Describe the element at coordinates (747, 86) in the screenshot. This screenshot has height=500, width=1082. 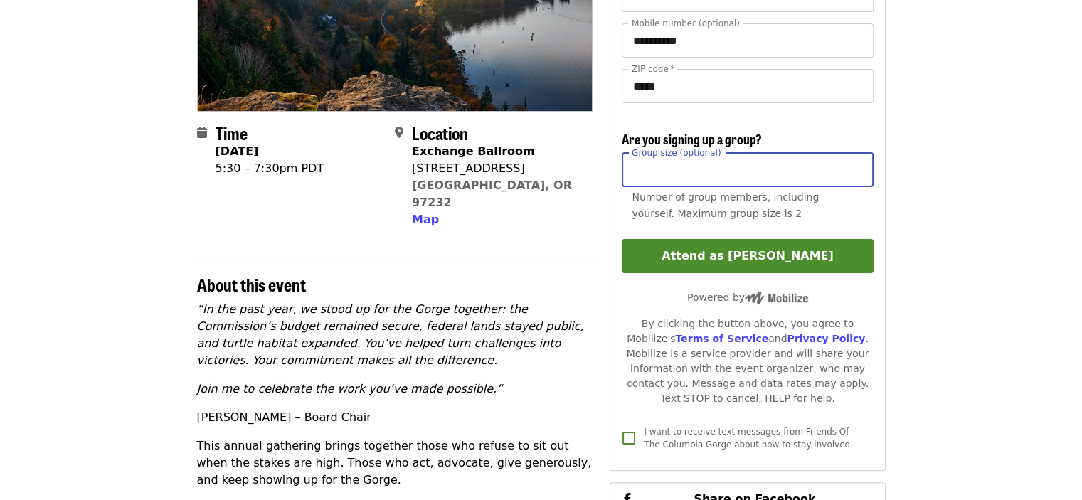
I see `input: ZIP code` at that location.